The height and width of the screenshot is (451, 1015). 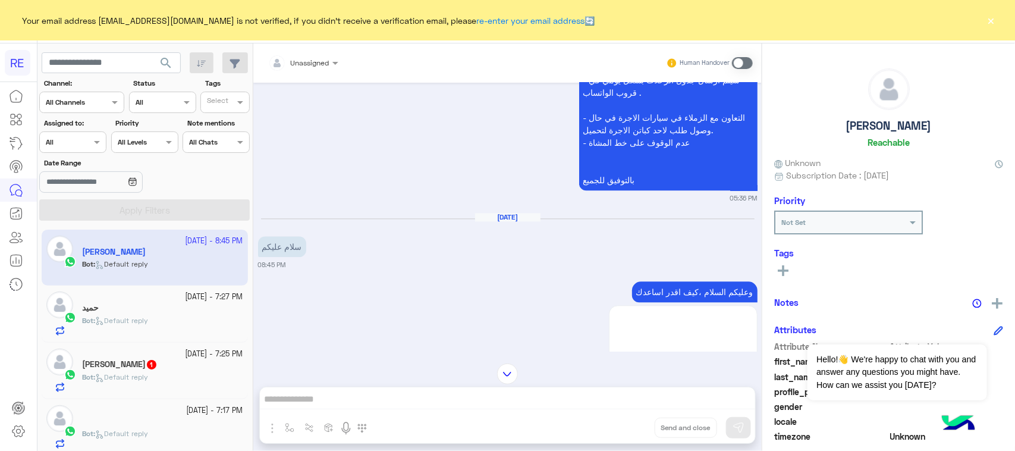 I want to click on span: Hello!👋 We're happy to chat with you and answer any questions you might have. How can we assist y..., so click(x=896, y=372).